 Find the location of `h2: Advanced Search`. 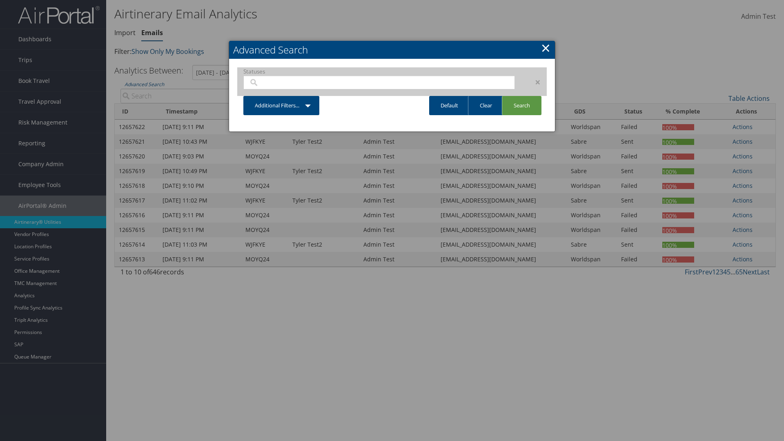

h2: Advanced Search is located at coordinates (392, 50).